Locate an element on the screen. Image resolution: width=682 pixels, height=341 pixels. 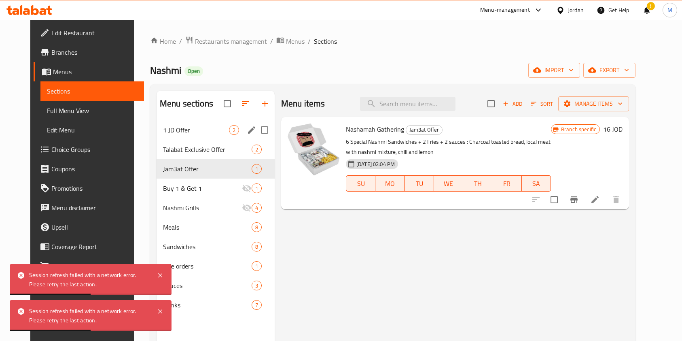
div: Side orders1 is located at coordinates (216, 266).